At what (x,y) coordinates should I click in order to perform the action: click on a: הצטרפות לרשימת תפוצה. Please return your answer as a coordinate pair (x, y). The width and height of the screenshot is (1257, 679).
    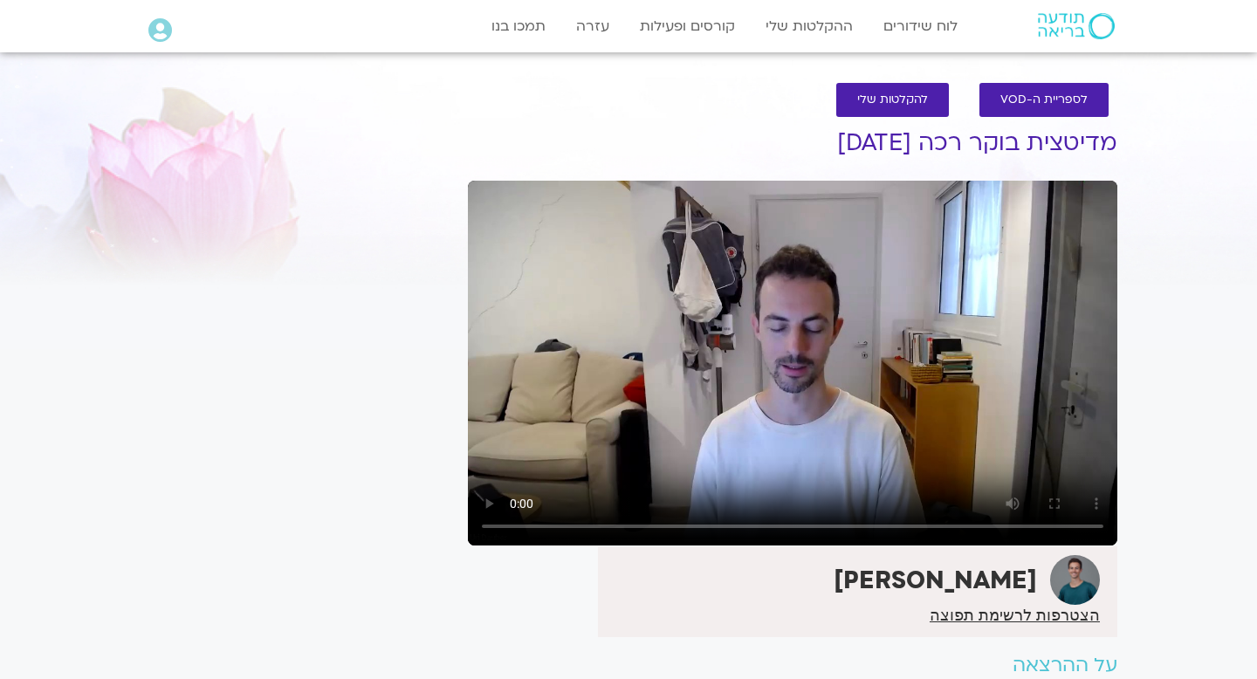
    Looking at the image, I should click on (1015, 616).